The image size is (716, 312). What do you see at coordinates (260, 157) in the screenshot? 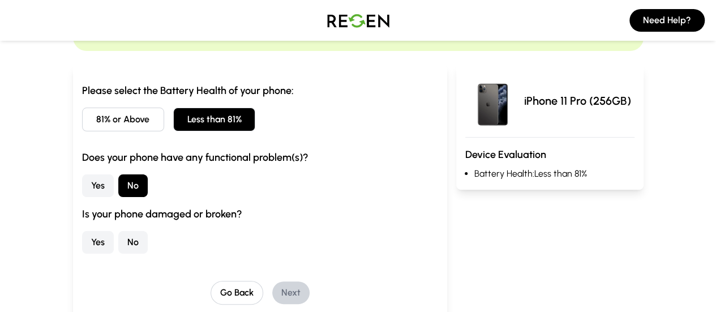
I see `h3: Does your phone have any functional problem(s)?` at bounding box center [260, 157].